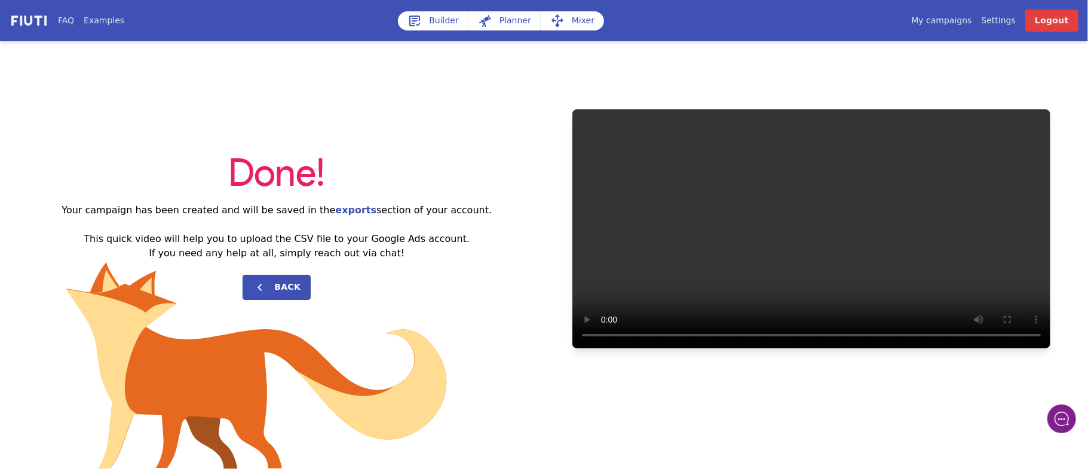 The height and width of the screenshot is (469, 1088). What do you see at coordinates (277, 175) in the screenshot?
I see `span: Done!` at bounding box center [277, 175].